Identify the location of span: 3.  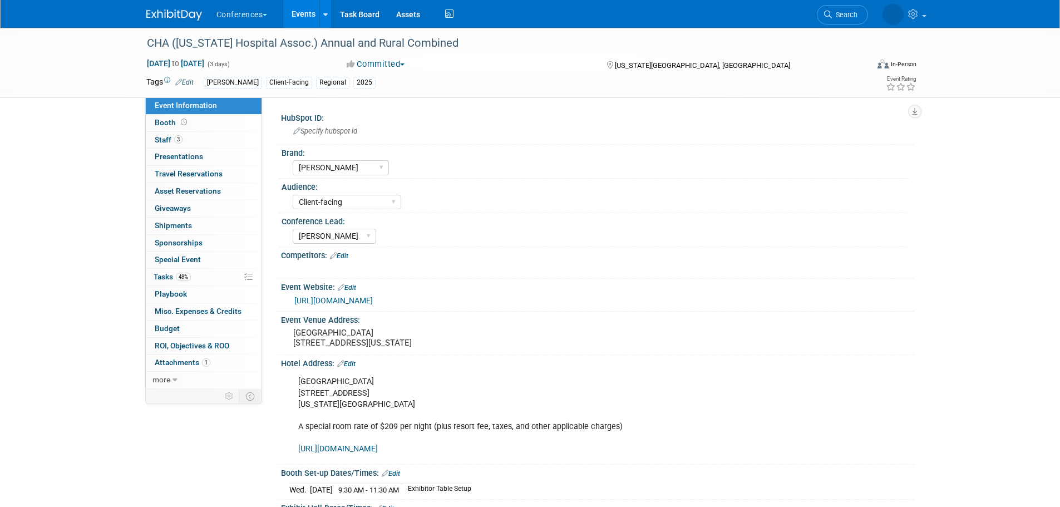
(178, 139).